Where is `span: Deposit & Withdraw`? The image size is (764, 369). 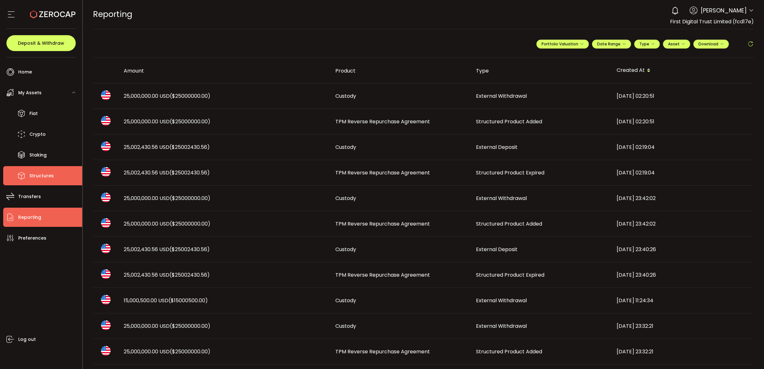
span: Deposit & Withdraw is located at coordinates (41, 43).